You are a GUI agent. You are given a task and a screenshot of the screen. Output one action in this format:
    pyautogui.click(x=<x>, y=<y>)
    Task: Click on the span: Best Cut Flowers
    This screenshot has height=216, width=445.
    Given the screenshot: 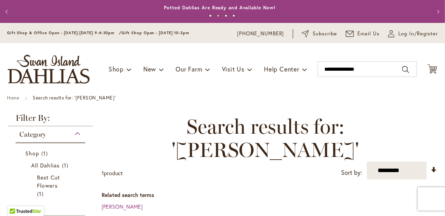 What is the action you would take?
    pyautogui.click(x=48, y=182)
    